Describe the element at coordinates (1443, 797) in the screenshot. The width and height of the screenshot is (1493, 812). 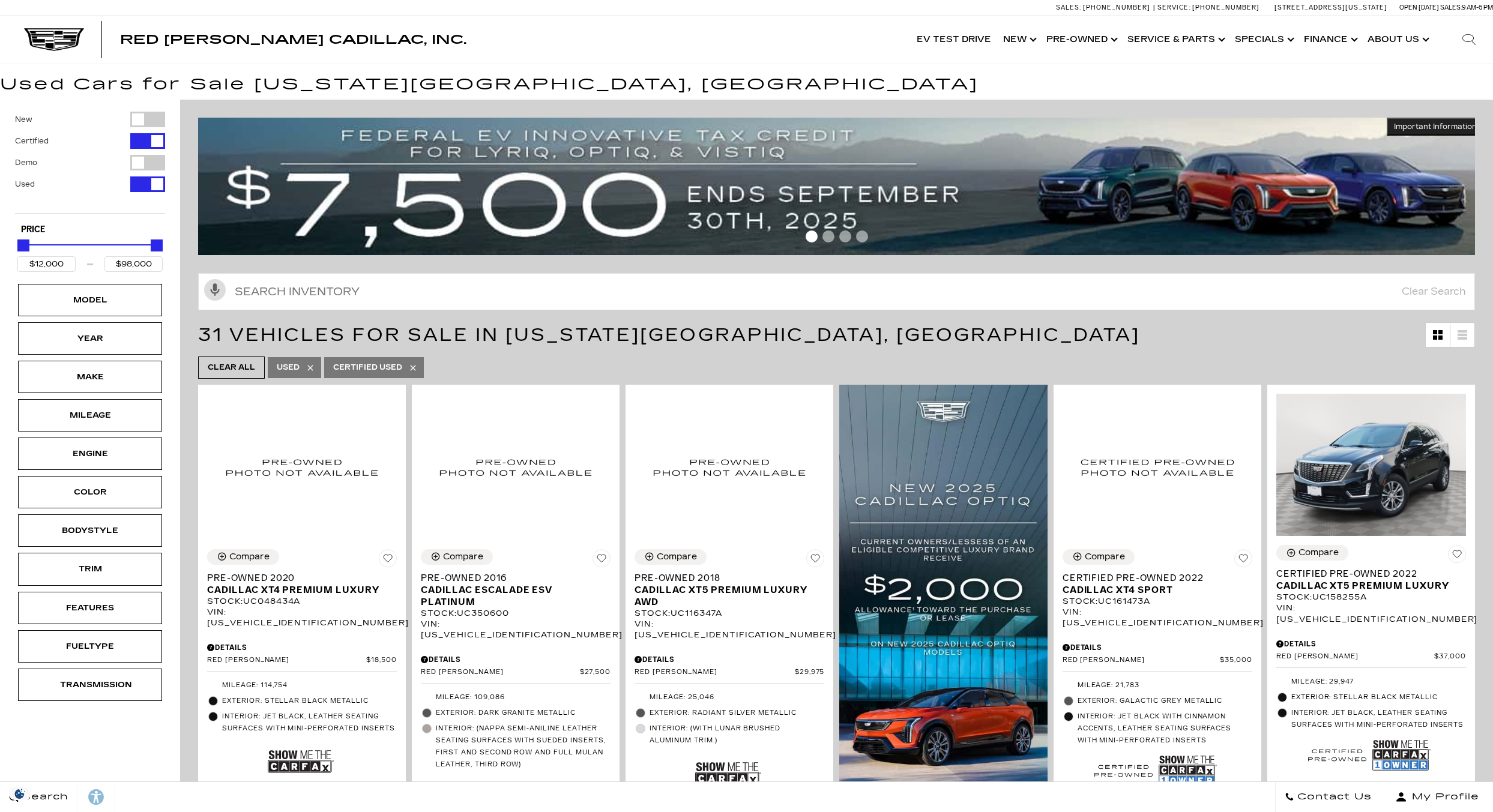
I see `span: My Profile` at that location.